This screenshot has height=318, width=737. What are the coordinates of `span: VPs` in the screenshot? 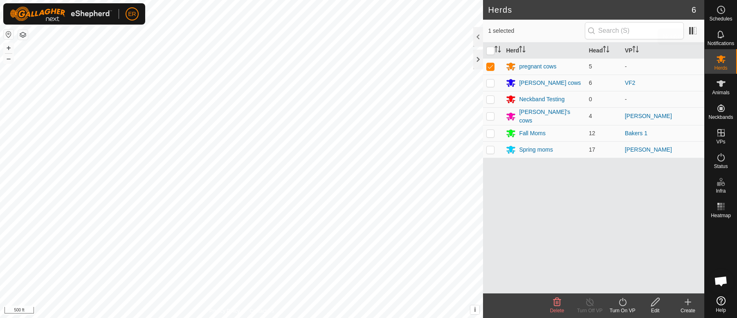 It's located at (721, 142).